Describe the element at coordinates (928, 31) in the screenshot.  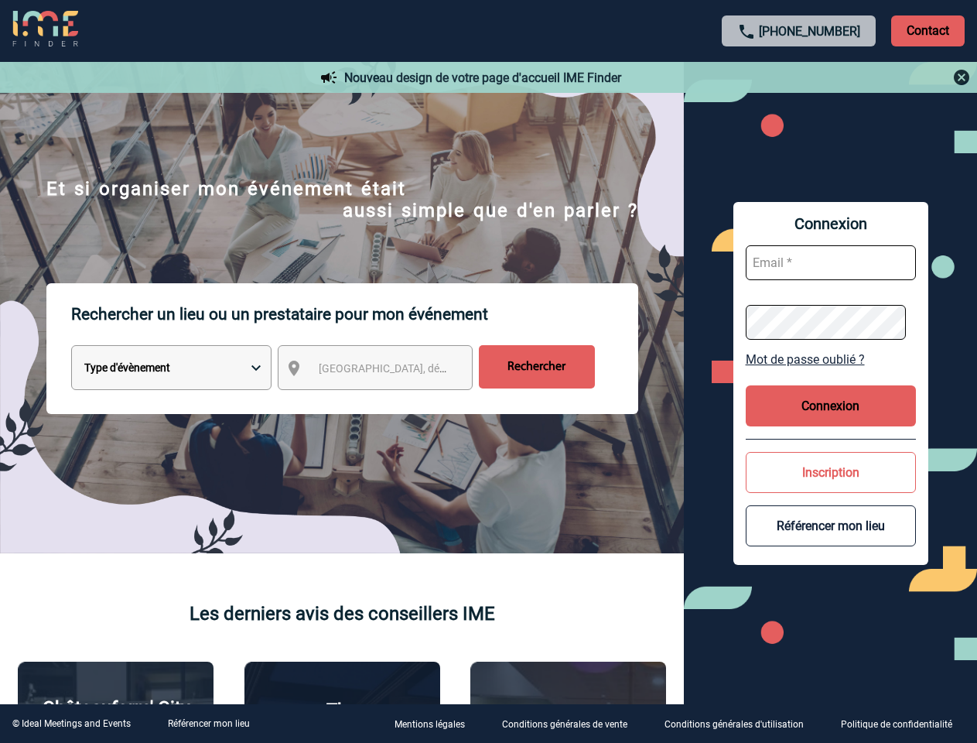
I see `p: Contact` at that location.